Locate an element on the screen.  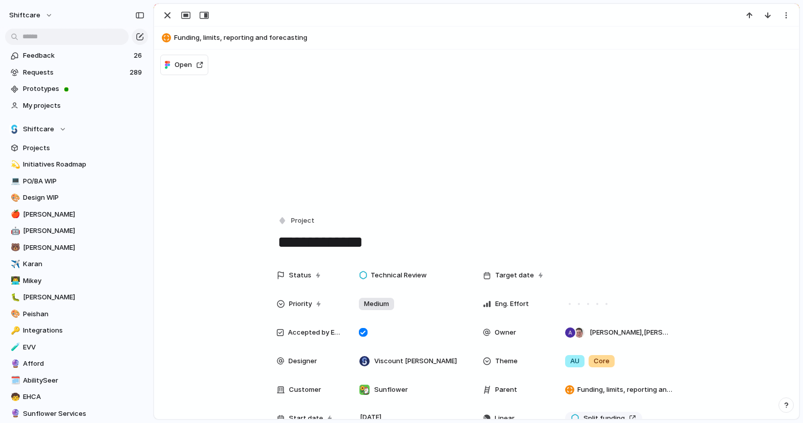
span: Sunflower is located at coordinates (391, 389).